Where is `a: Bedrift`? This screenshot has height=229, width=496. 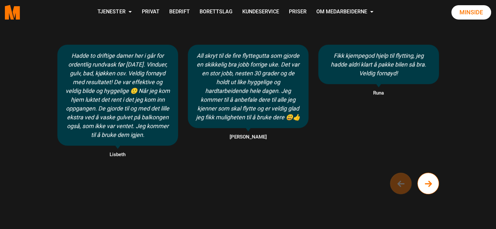 a: Bedrift is located at coordinates (179, 12).